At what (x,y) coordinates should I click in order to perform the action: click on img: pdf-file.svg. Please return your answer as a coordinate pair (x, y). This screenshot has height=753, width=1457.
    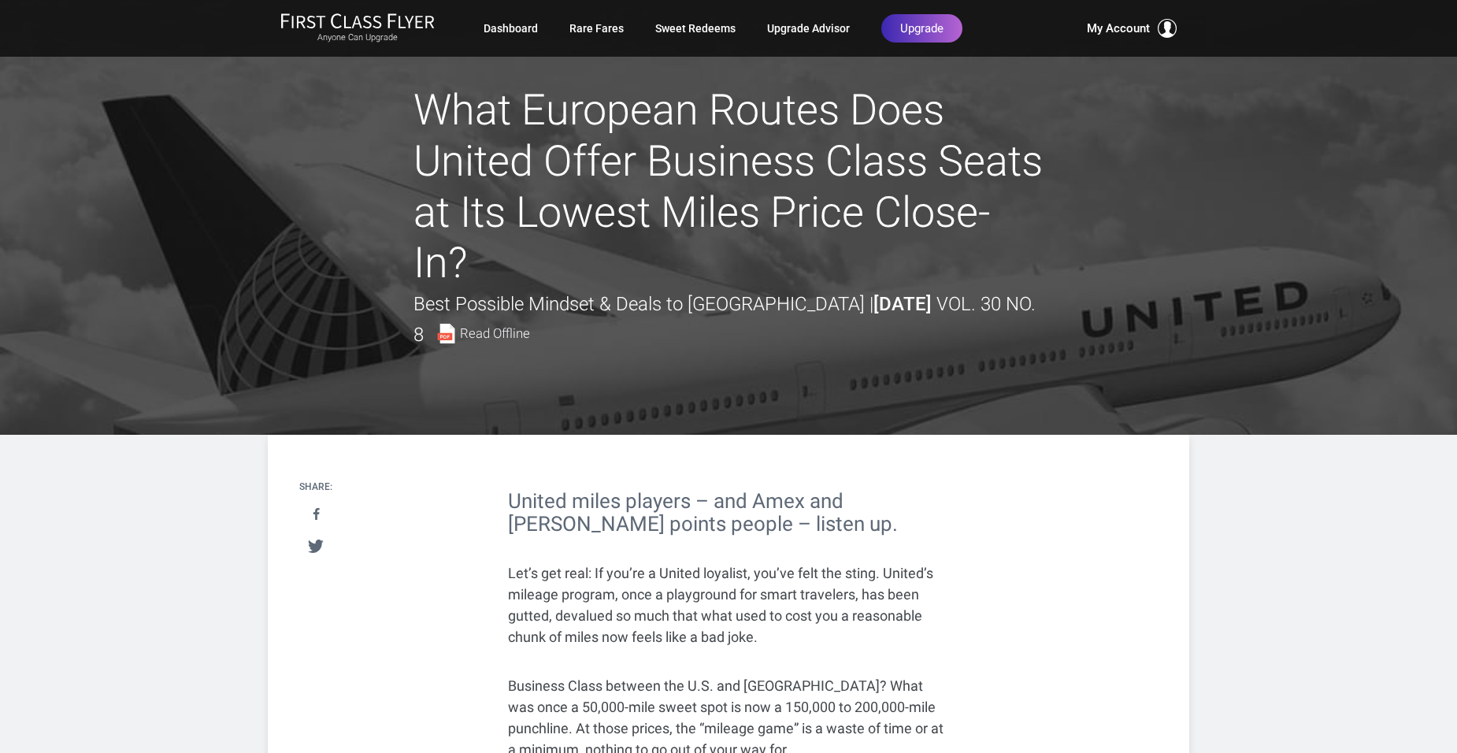
    Looking at the image, I should click on (446, 333).